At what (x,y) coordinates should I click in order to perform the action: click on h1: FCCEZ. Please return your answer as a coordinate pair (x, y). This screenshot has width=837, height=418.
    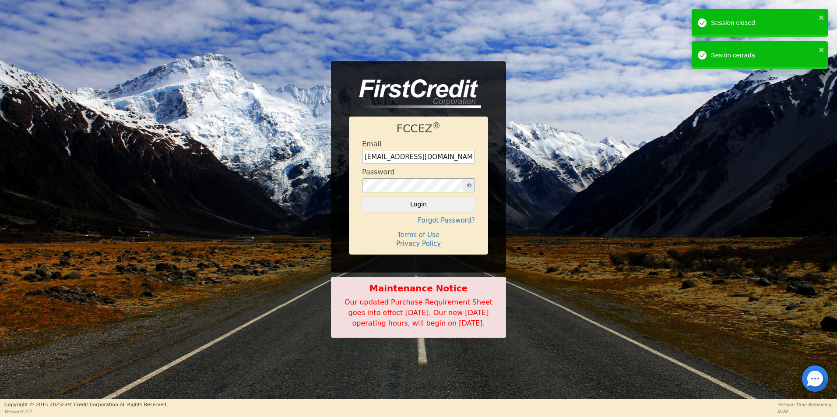
    Looking at the image, I should click on (419, 129).